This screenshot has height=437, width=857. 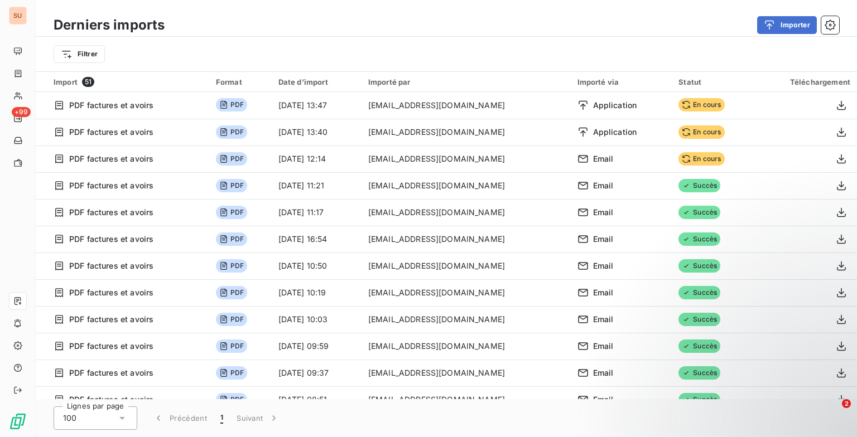 I want to click on div: Statut, so click(x=713, y=82).